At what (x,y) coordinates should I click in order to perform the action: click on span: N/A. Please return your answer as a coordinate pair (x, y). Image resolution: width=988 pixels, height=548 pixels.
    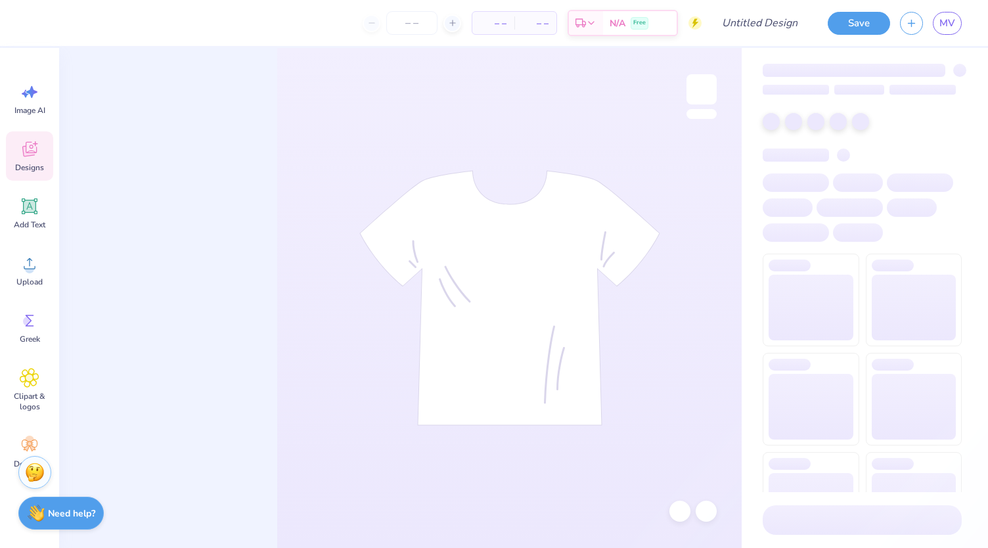
    Looking at the image, I should click on (617, 23).